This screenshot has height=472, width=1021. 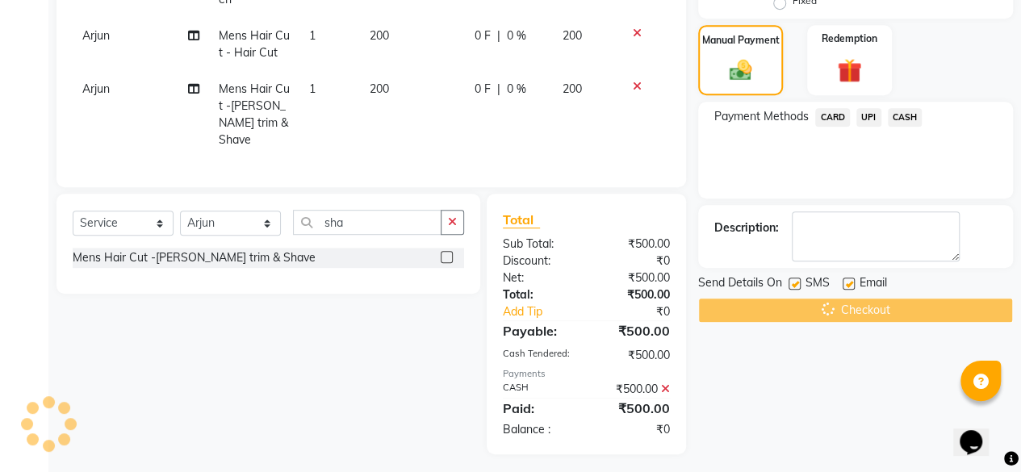 What do you see at coordinates (746, 228) in the screenshot?
I see `div: Description:` at bounding box center [746, 228].